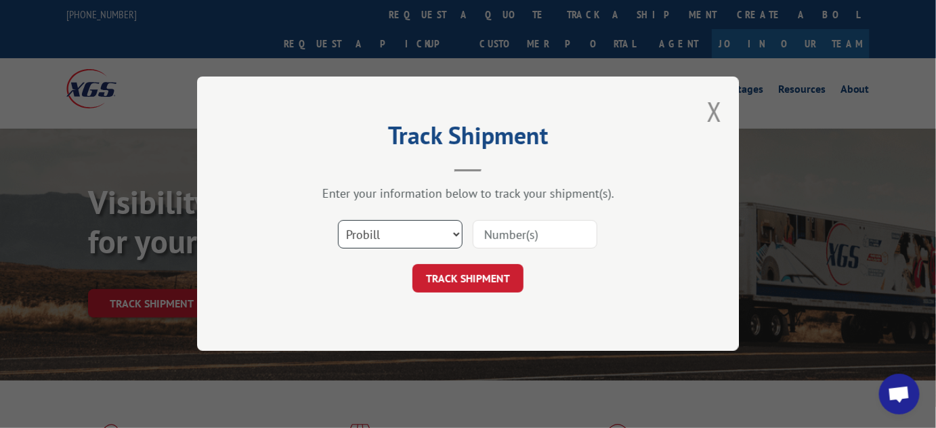  What do you see at coordinates (468, 139) in the screenshot?
I see `h2: Track Shipment` at bounding box center [468, 139].